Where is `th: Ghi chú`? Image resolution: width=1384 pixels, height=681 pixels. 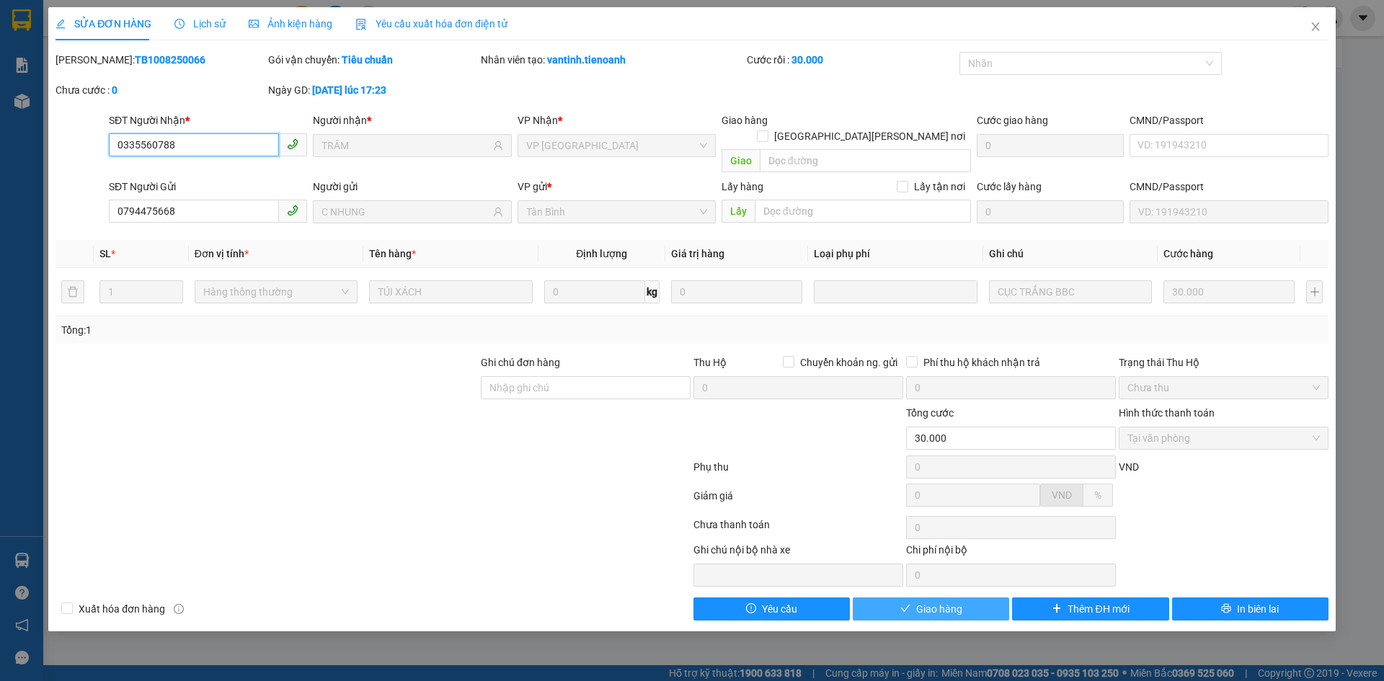 th: Ghi chú is located at coordinates (1070, 254).